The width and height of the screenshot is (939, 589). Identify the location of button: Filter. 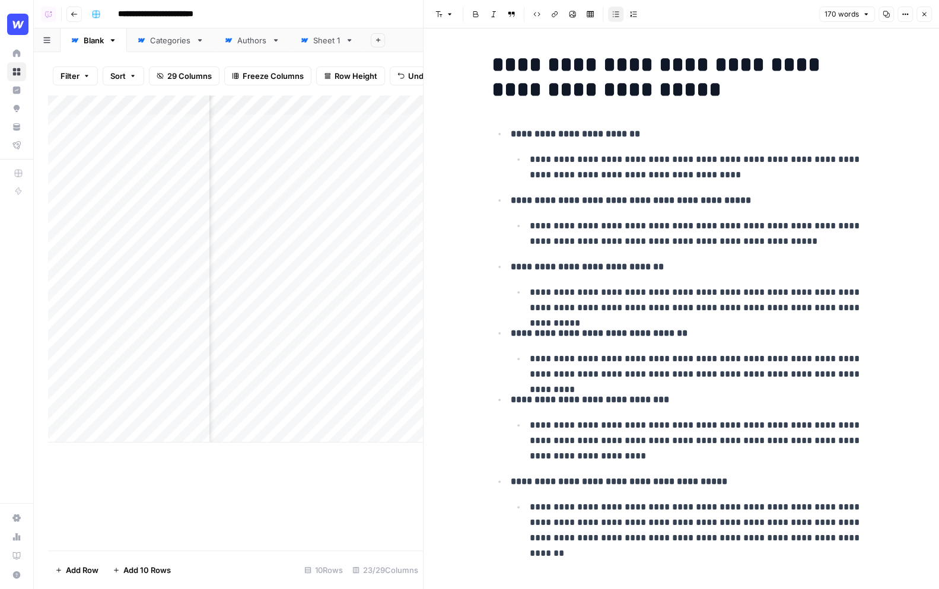
(75, 76).